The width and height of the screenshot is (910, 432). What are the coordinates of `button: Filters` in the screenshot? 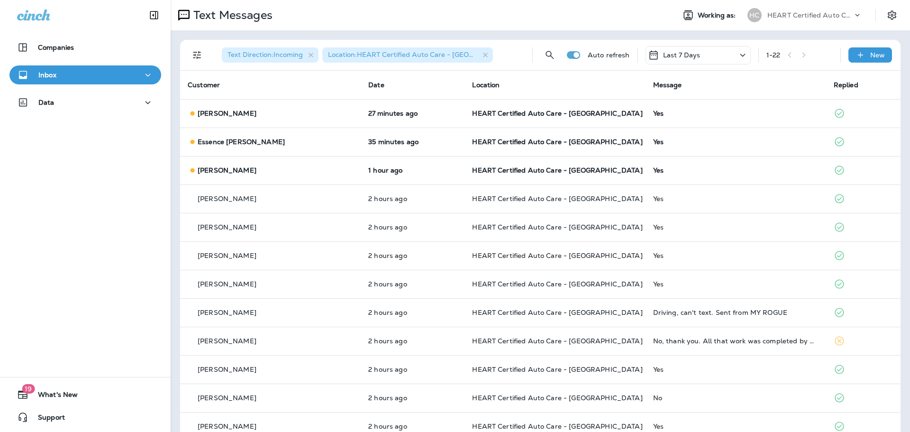 It's located at (197, 55).